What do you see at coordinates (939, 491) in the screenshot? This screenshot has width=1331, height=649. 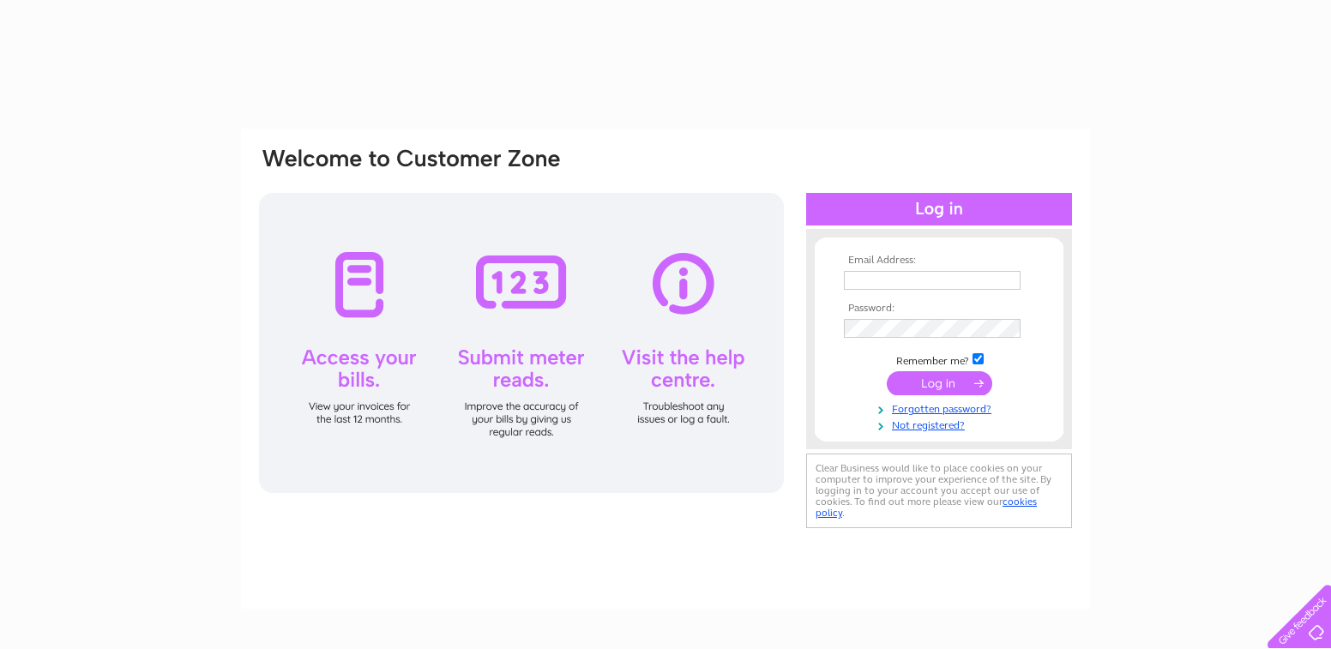 I see `div: Clear Business would like to place cookies on your computer to improve your experience of the sit...` at bounding box center [939, 491].